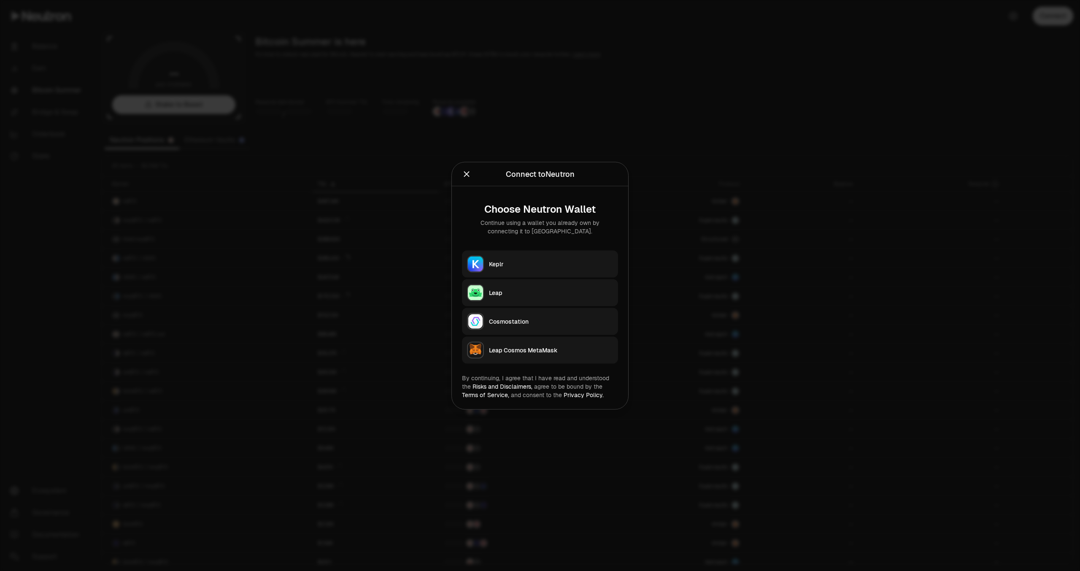 The width and height of the screenshot is (1080, 571). I want to click on div: Cosmostation, so click(551, 321).